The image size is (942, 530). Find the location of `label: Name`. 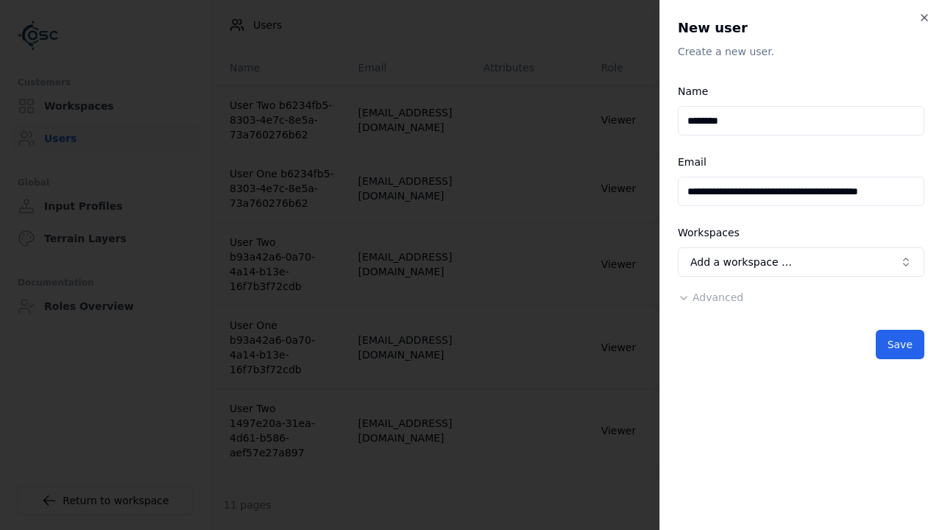

label: Name is located at coordinates (692, 91).